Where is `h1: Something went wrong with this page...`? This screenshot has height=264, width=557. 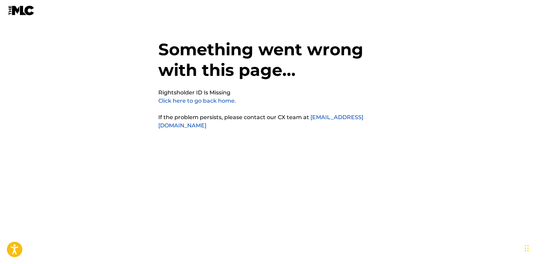
h1: Something went wrong with this page... is located at coordinates (278, 64).